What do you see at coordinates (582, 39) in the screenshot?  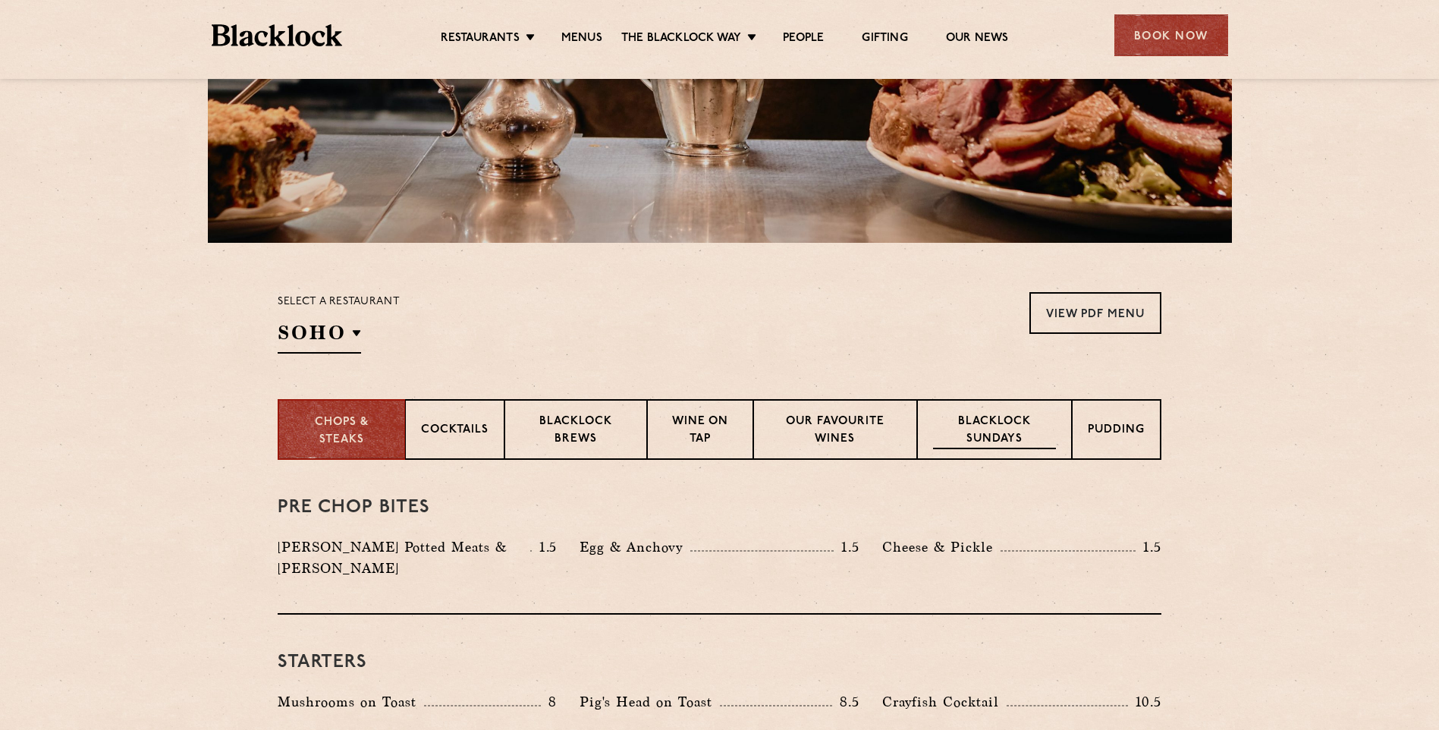 I see `a: Menus` at bounding box center [582, 39].